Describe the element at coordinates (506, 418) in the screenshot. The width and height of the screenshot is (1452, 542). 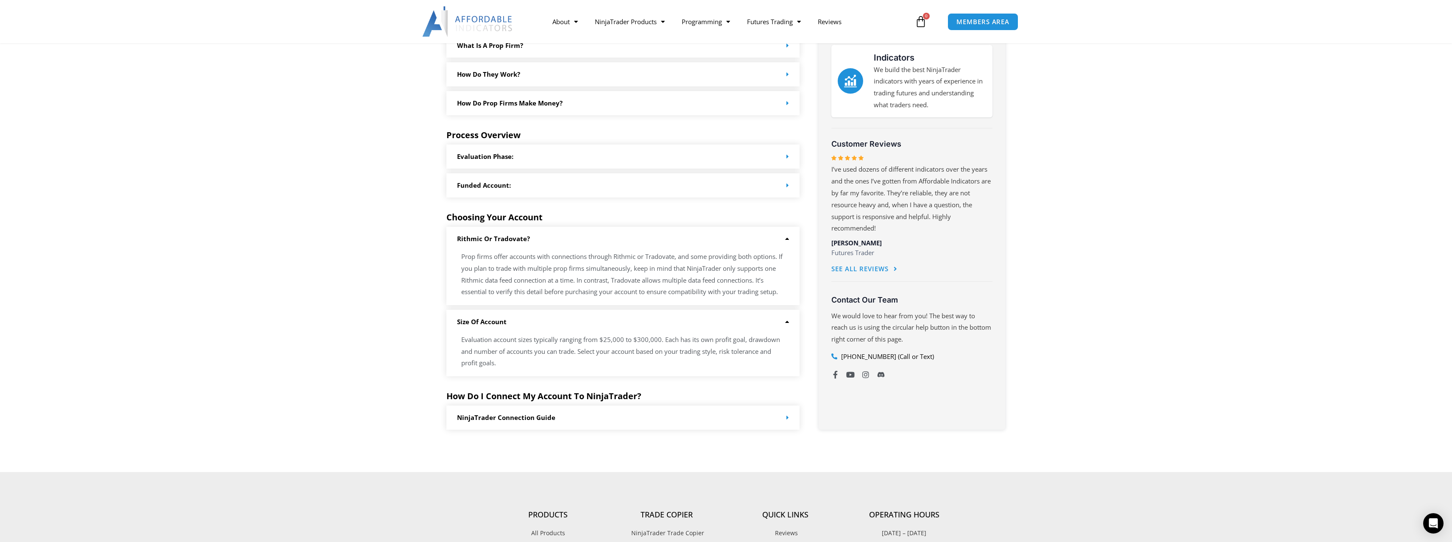
I see `a: NinjaTrader Connection Guide` at that location.